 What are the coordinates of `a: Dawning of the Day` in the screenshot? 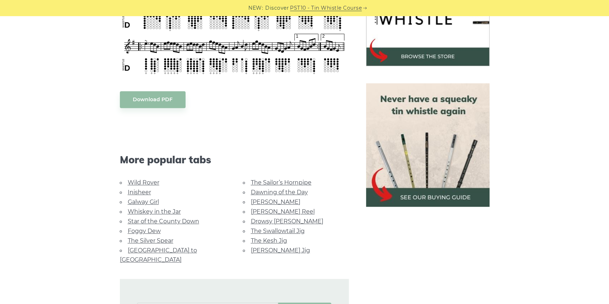 It's located at (279, 192).